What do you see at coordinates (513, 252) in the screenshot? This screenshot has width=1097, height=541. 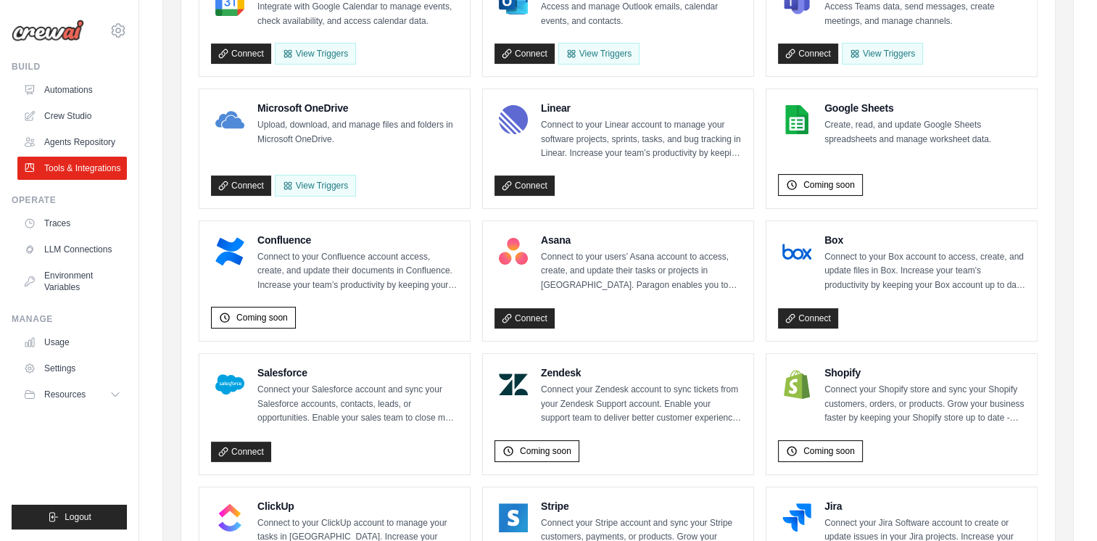 I see `img: Asana Logo` at bounding box center [513, 252].